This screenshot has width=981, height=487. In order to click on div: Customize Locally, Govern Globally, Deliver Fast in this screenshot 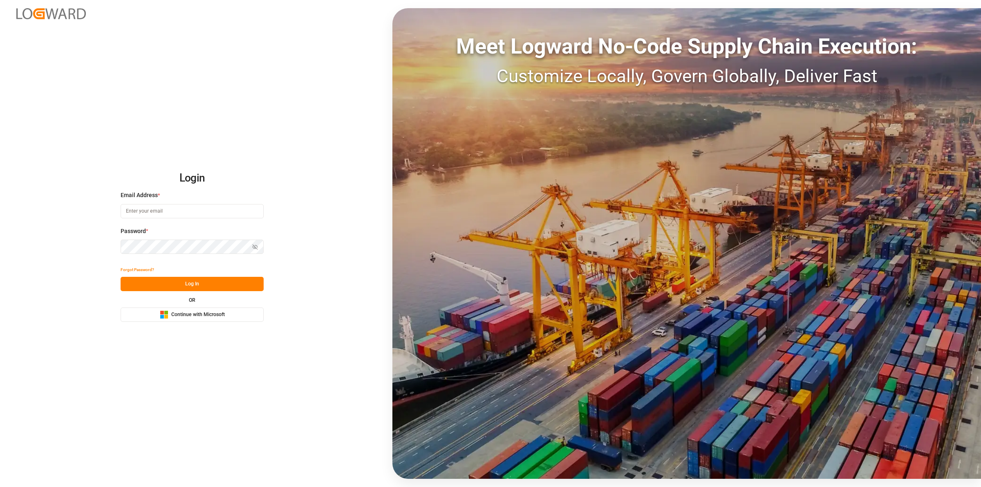, I will do `click(687, 76)`.